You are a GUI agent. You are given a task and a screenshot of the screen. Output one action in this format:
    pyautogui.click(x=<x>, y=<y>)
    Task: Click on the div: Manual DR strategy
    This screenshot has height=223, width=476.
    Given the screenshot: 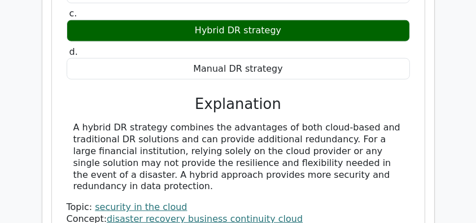 What is the action you would take?
    pyautogui.click(x=238, y=69)
    